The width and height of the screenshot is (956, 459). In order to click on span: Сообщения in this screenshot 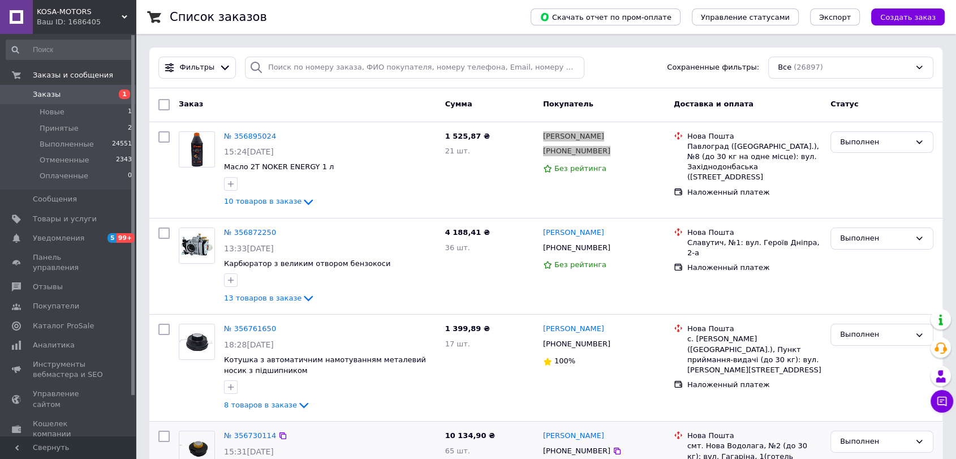, I will do `click(55, 199)`.